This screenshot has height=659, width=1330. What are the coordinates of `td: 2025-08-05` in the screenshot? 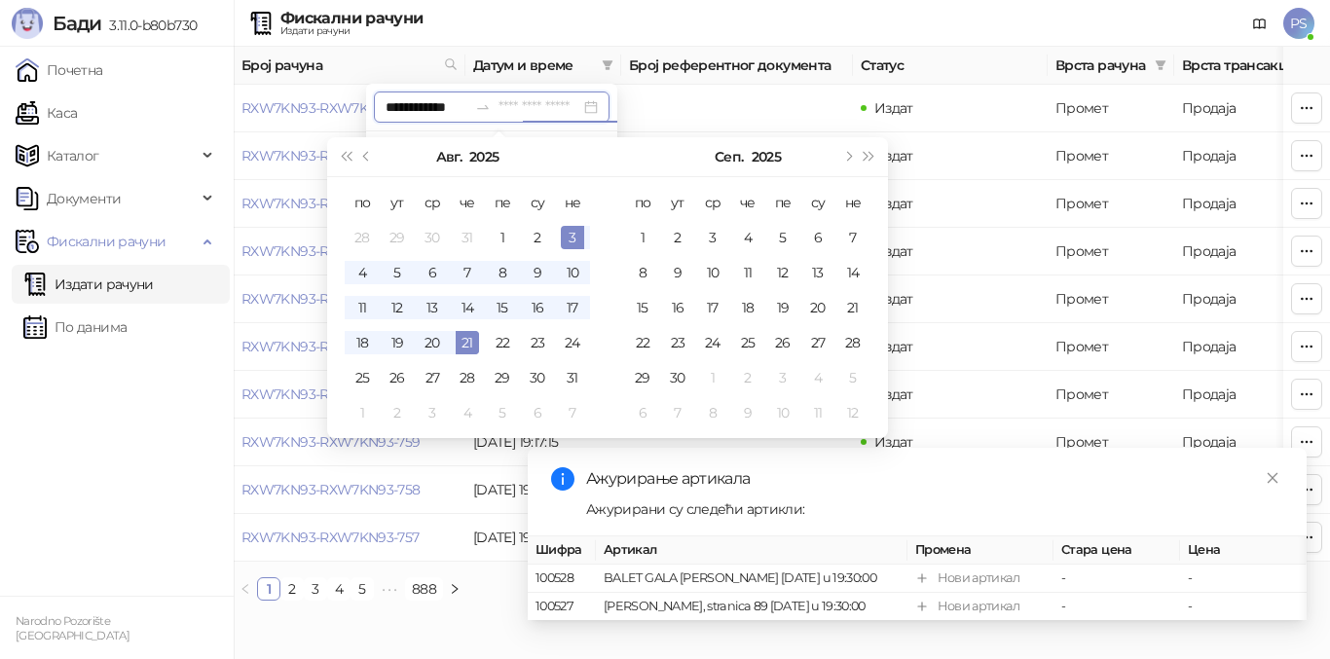 It's located at (397, 273).